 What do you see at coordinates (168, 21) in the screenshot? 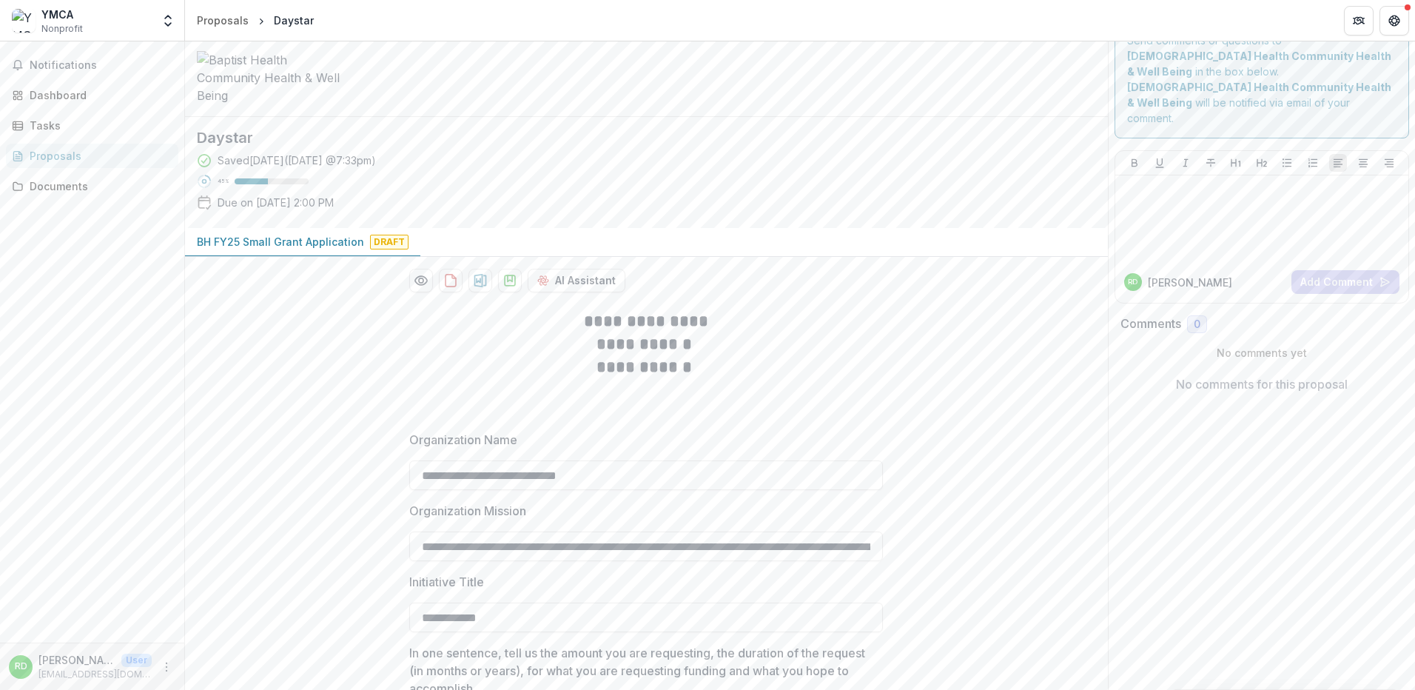
I see `button: Open entity switcher` at bounding box center [168, 21].